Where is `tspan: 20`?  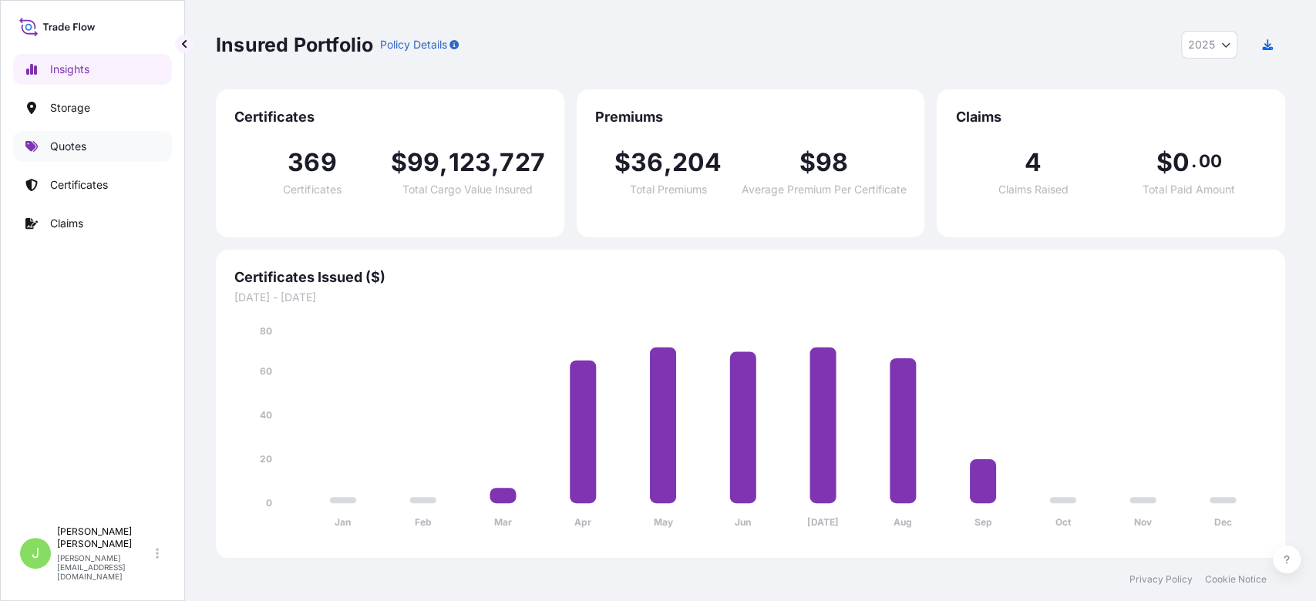
tspan: 20 is located at coordinates (266, 459).